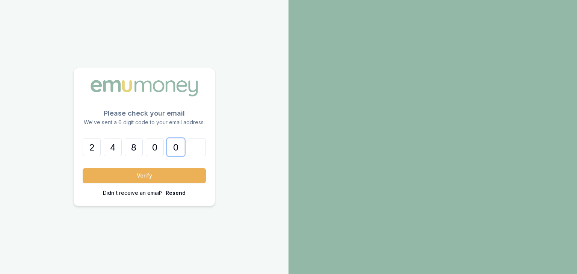  I want to click on img: Emu Money, so click(144, 88).